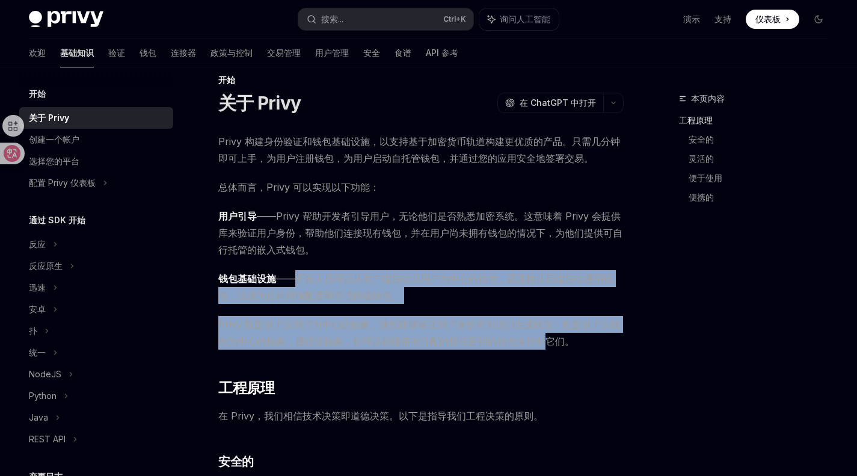 The image size is (857, 476). What do you see at coordinates (764, 140) in the screenshot?
I see `a: 安全的` at bounding box center [764, 140].